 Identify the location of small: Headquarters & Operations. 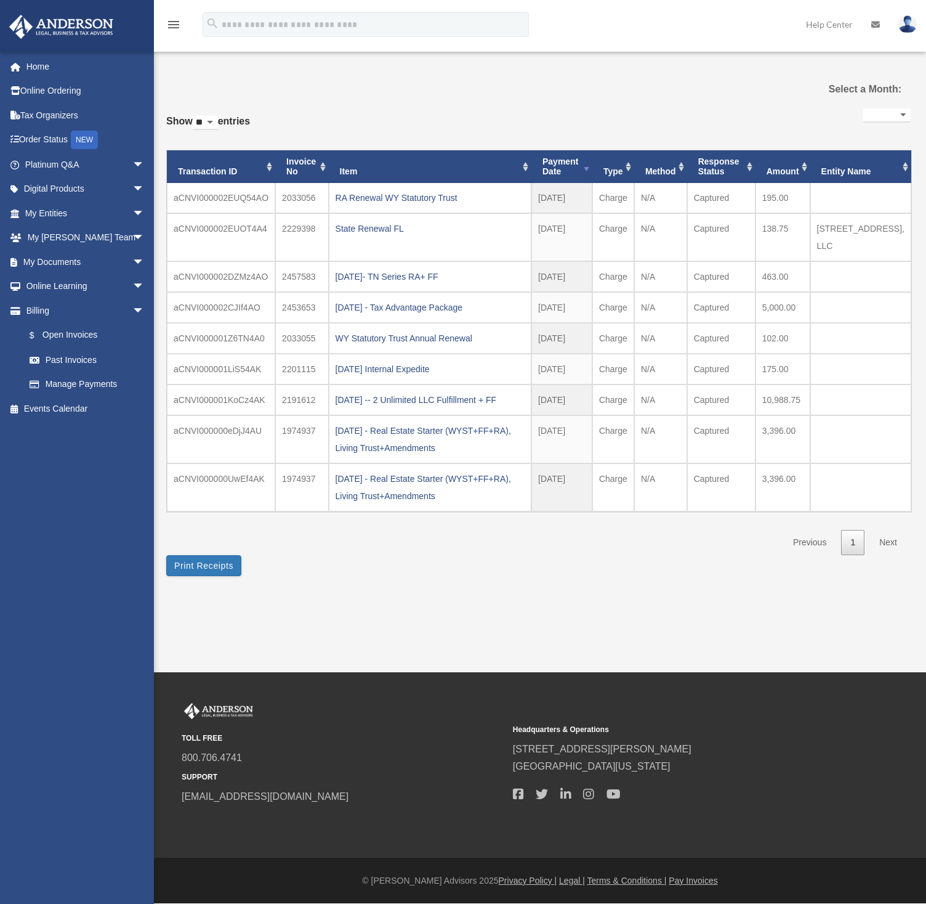
(674, 729).